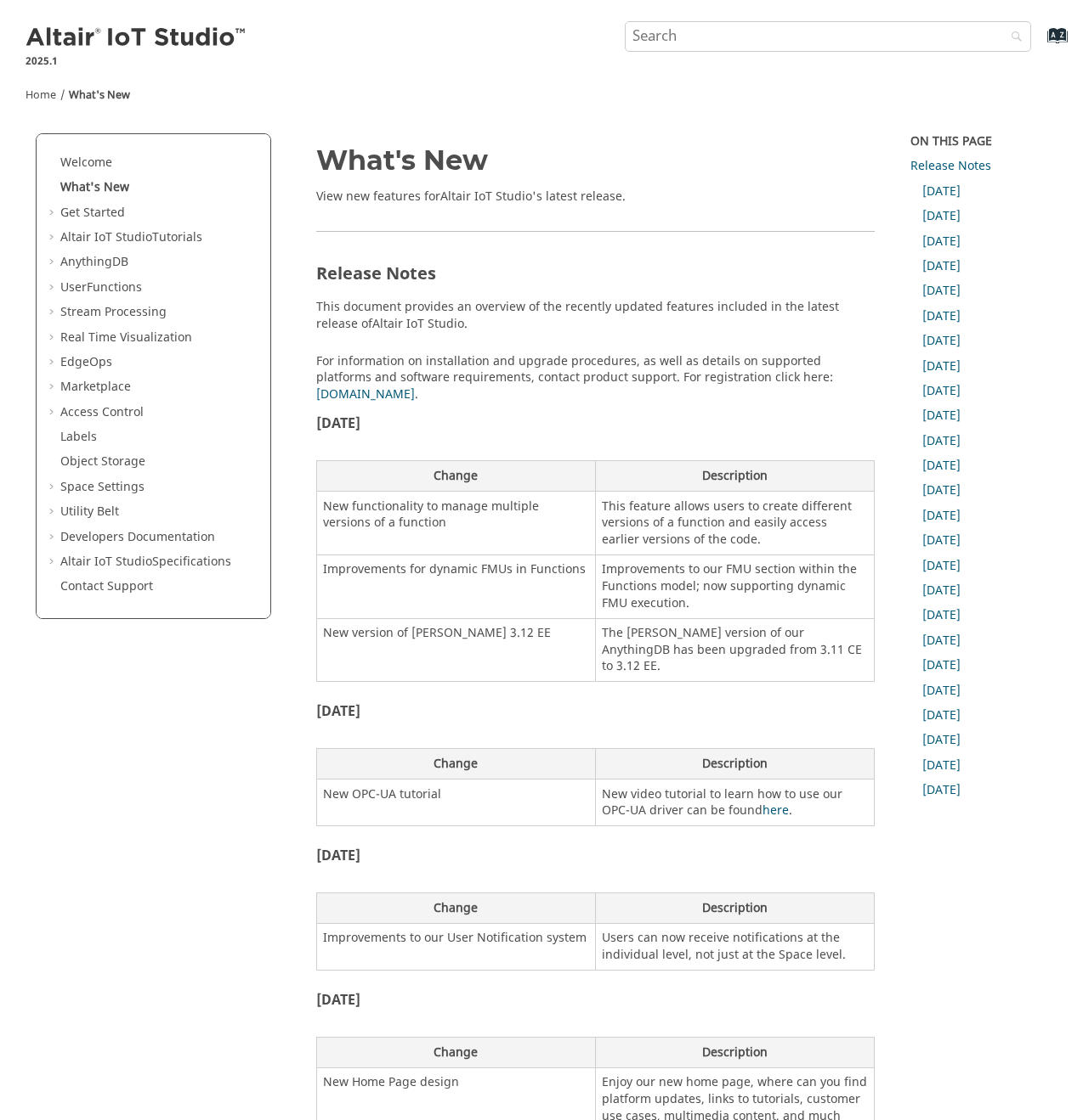 The height and width of the screenshot is (1120, 1083). Describe the element at coordinates (53, 338) in the screenshot. I see `span: Expand Real Time Visualization` at that location.